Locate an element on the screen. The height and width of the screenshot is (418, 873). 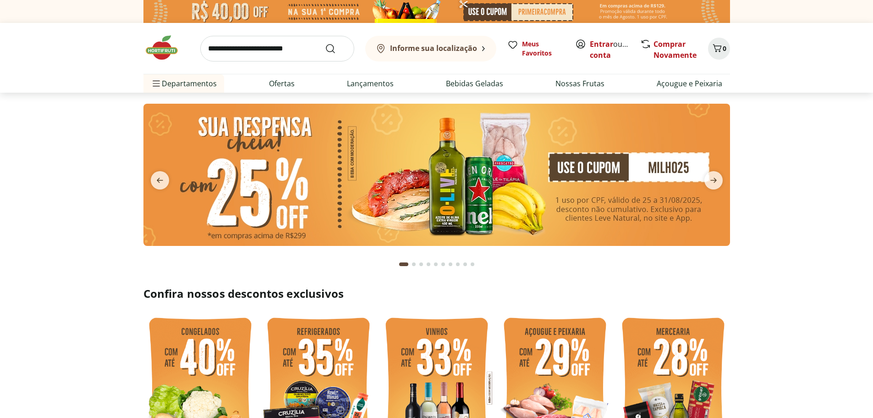
button: Go to page 2 from fs-carousel is located at coordinates (414, 264).